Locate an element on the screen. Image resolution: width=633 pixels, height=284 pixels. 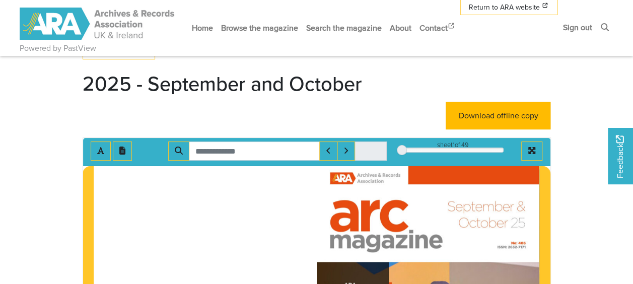
a: Home is located at coordinates (203, 28).